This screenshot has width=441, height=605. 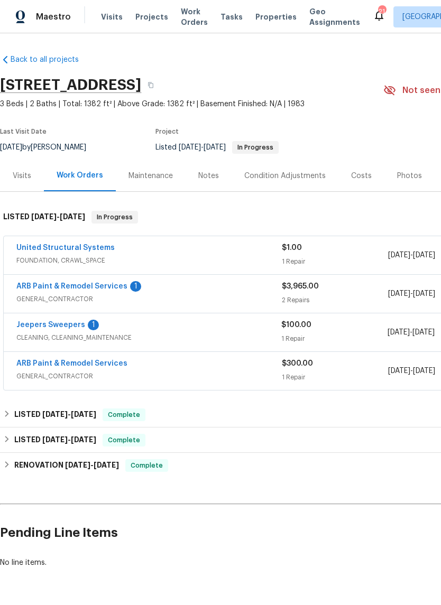 I want to click on h6: RENOVATION, so click(x=67, y=465).